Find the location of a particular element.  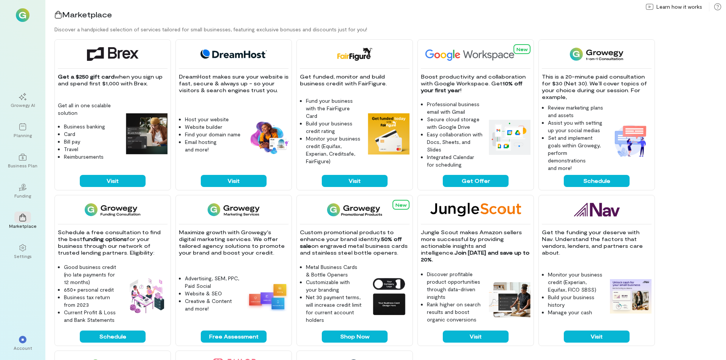

img: Jungle Scout feature is located at coordinates (509, 300).